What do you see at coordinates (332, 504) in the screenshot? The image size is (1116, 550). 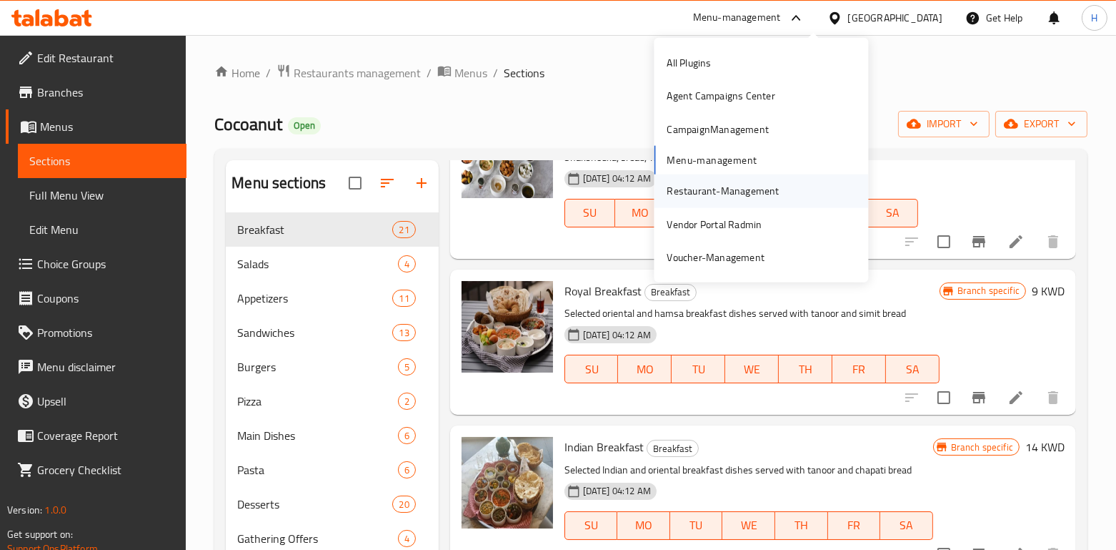 I see `div: Desserts20` at bounding box center [332, 504].